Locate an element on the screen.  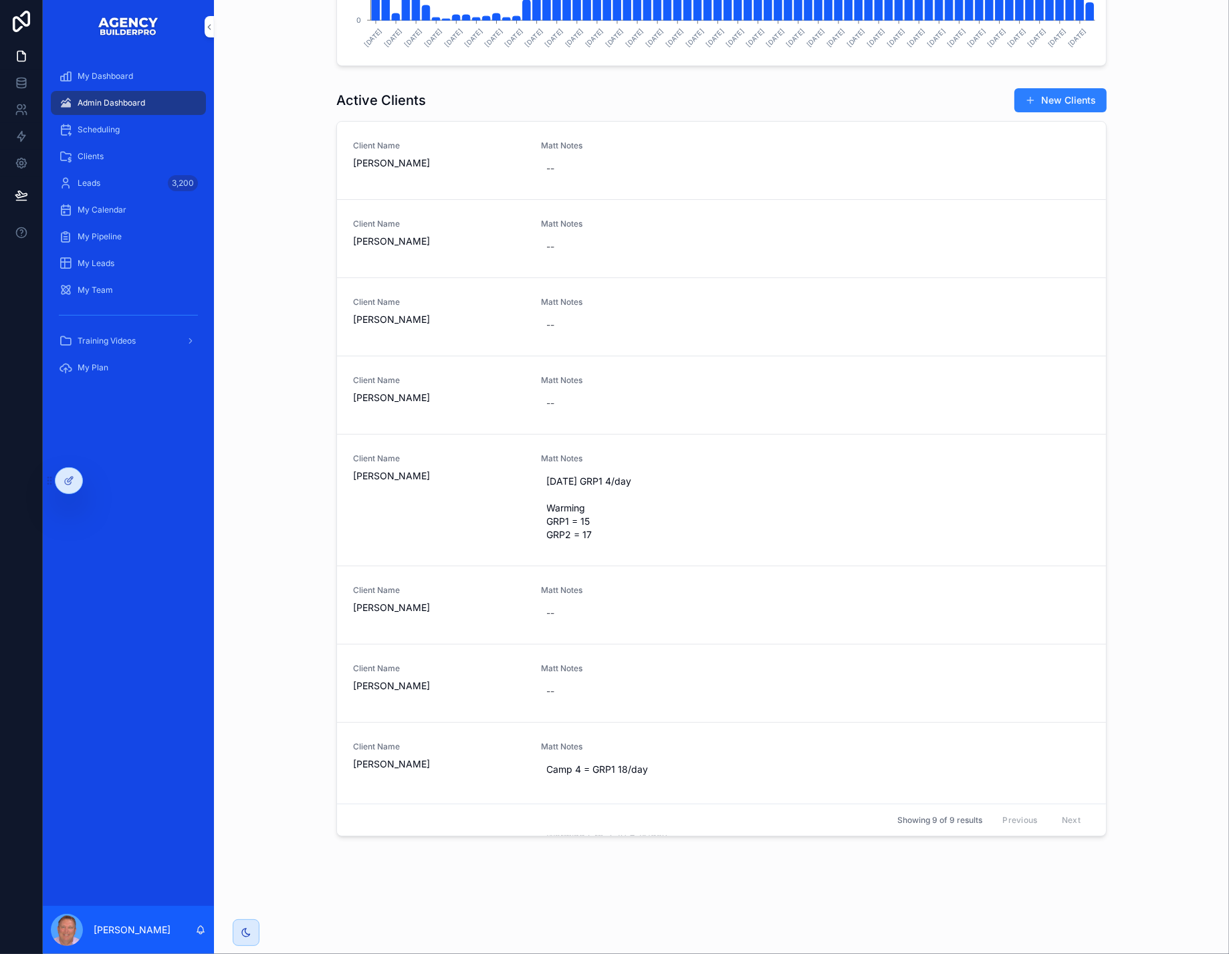
span: My Team is located at coordinates (95, 290).